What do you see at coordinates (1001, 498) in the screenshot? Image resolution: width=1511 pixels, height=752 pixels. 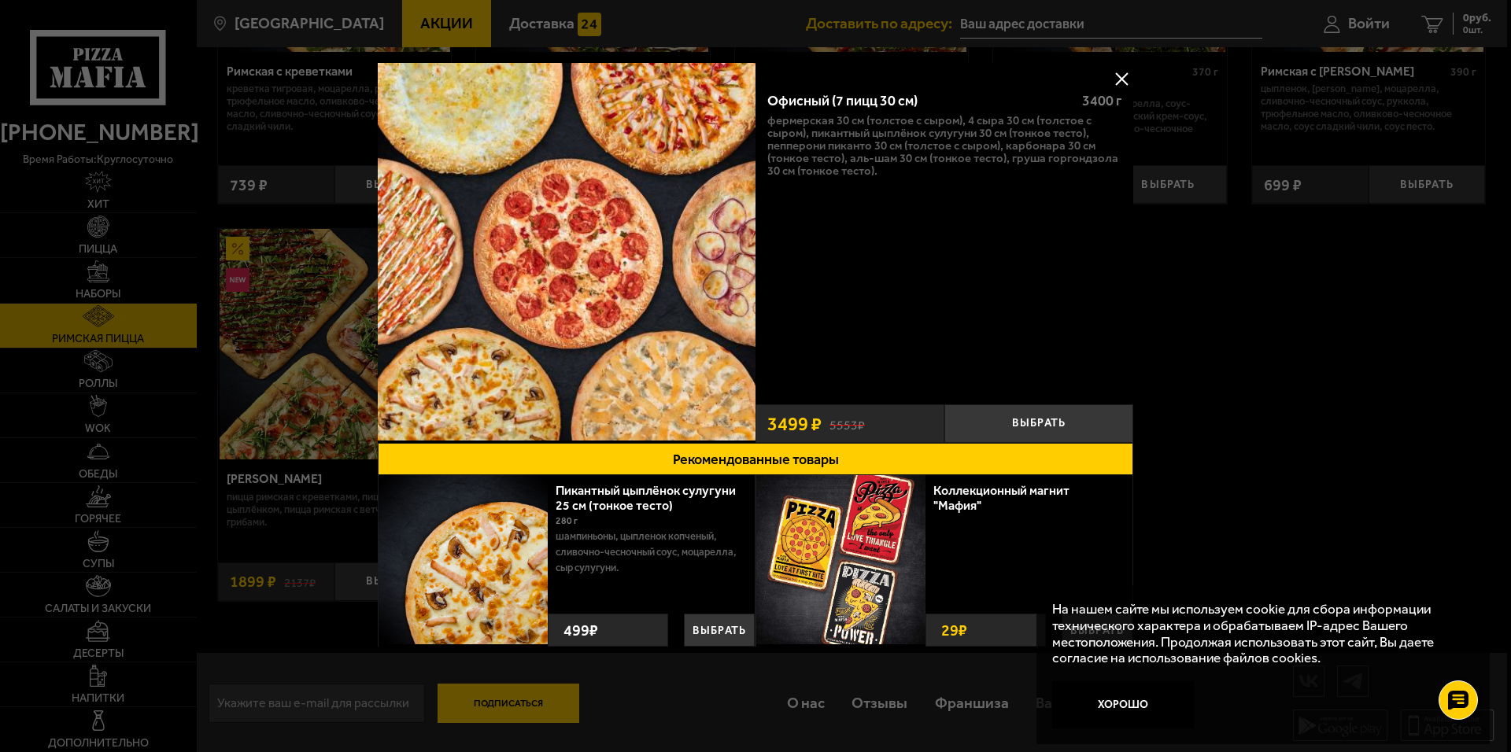 I see `a: Коллекционный магнит "Мафия"` at bounding box center [1001, 498].